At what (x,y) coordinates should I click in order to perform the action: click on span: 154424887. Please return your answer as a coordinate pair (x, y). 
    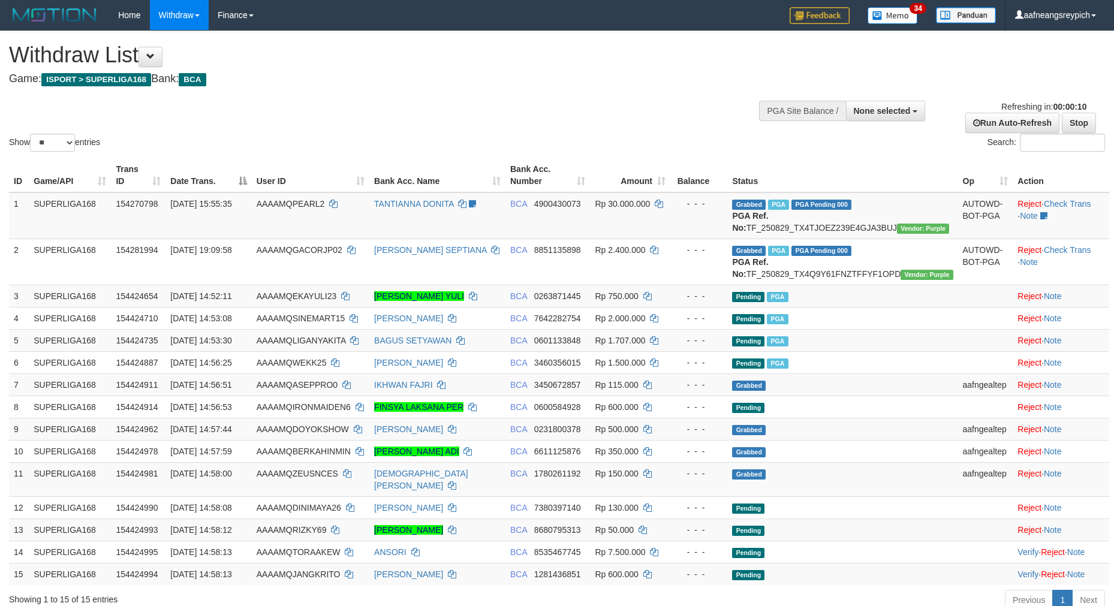
    Looking at the image, I should click on (137, 363).